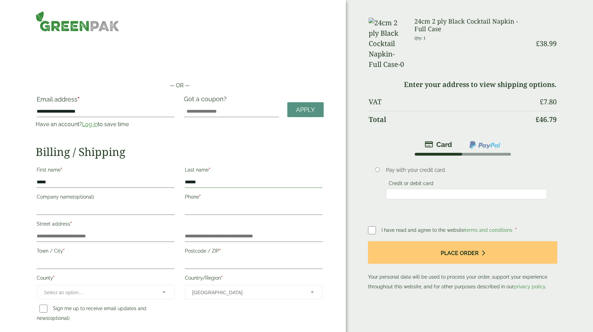 This screenshot has height=332, width=593. What do you see at coordinates (305, 109) in the screenshot?
I see `a: Apply` at bounding box center [305, 109].